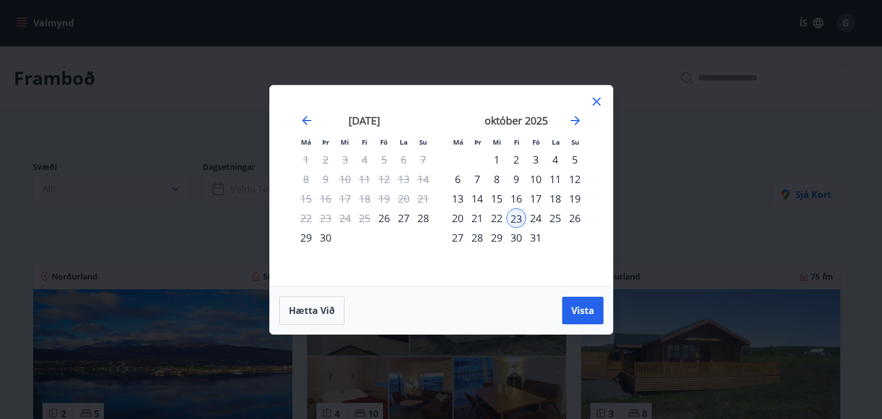 The image size is (882, 419). I want to click on div: 22, so click(497, 218).